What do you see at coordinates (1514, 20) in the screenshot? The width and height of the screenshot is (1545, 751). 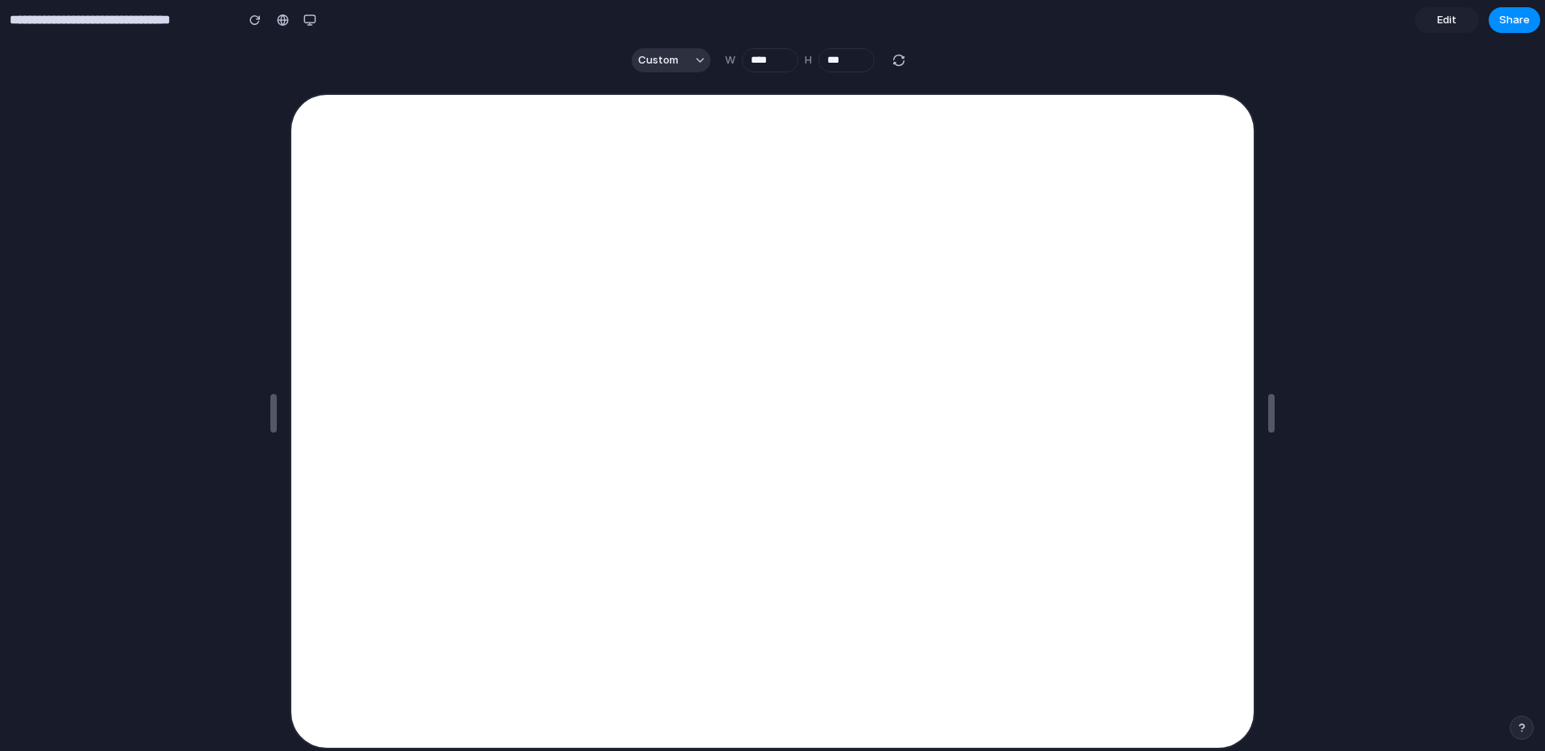 I see `button: Share` at bounding box center [1514, 20].